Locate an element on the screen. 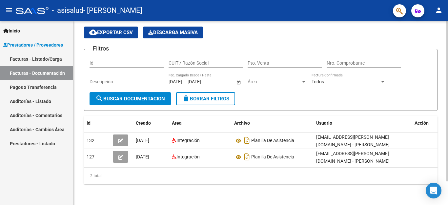  button: Descarga Masiva is located at coordinates (173, 32).